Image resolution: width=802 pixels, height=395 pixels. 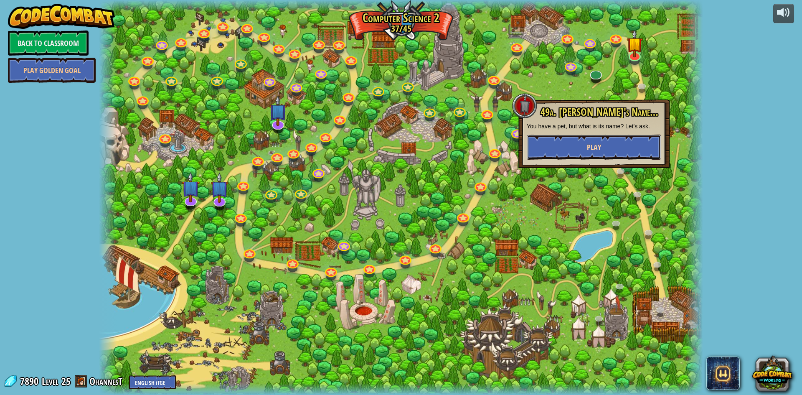 What do you see at coordinates (594, 126) in the screenshot?
I see `p: You have a pet, but what is its name? Let's ask.` at bounding box center [594, 126].